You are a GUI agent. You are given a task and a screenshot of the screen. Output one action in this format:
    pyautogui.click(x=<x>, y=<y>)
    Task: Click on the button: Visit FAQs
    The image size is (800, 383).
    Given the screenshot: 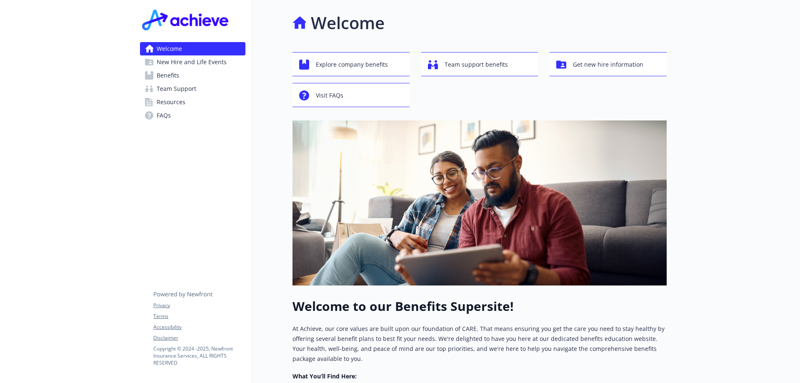 What is the action you would take?
    pyautogui.click(x=351, y=95)
    